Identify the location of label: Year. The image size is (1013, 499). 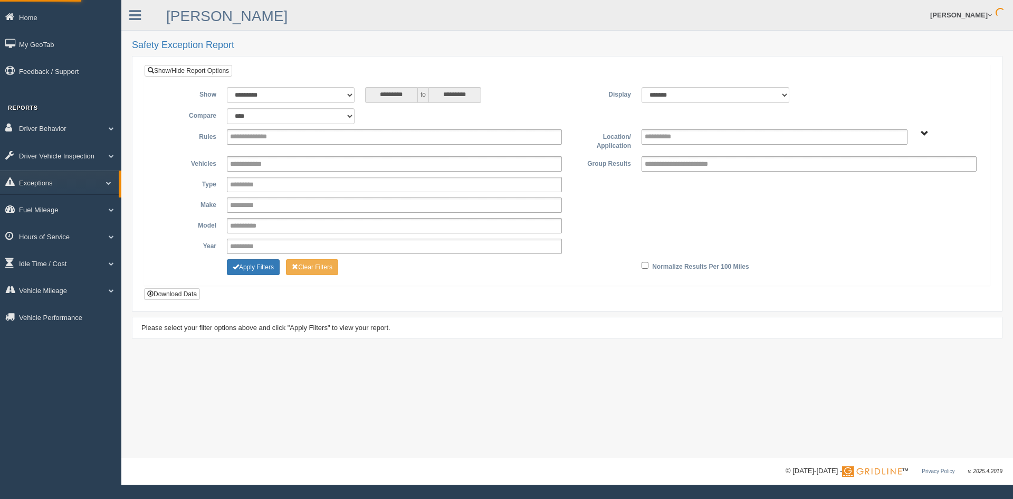
(187, 245).